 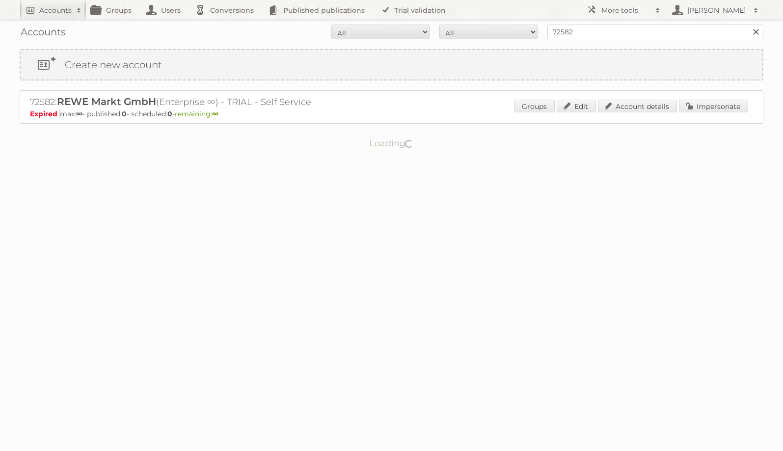 I want to click on a: Edit, so click(x=576, y=106).